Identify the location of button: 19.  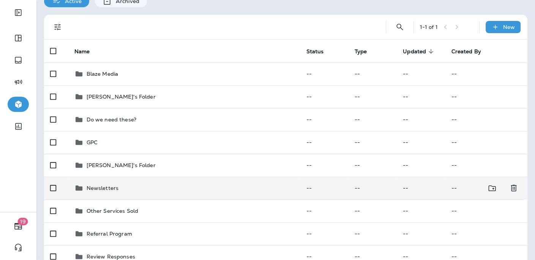
(18, 226).